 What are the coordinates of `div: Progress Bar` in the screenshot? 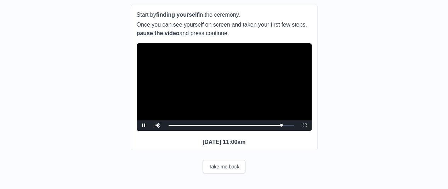 It's located at (231, 125).